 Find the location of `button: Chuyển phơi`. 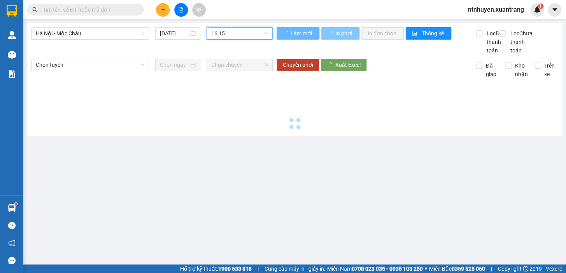

button: Chuyển phơi is located at coordinates (298, 65).